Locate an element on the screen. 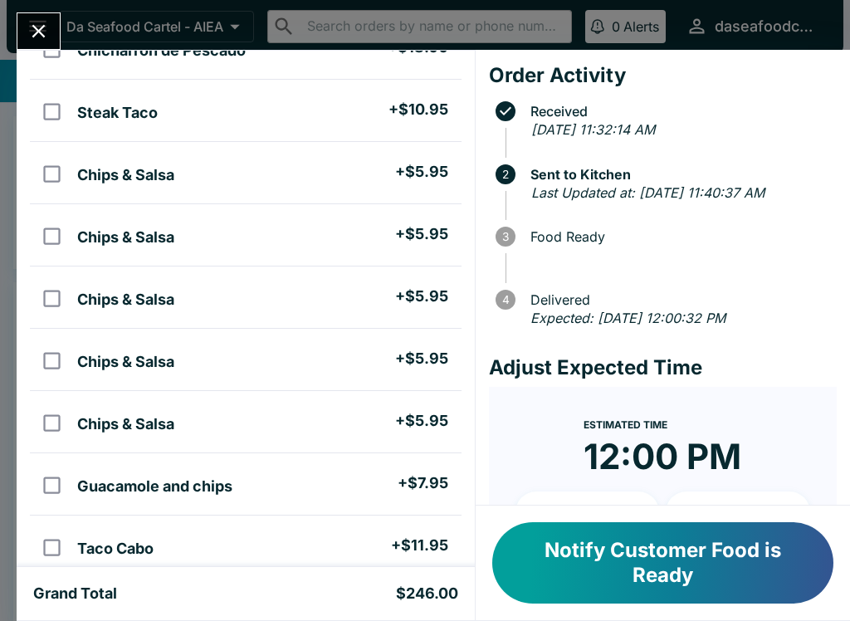  h5: $246.00 is located at coordinates (427, 593).